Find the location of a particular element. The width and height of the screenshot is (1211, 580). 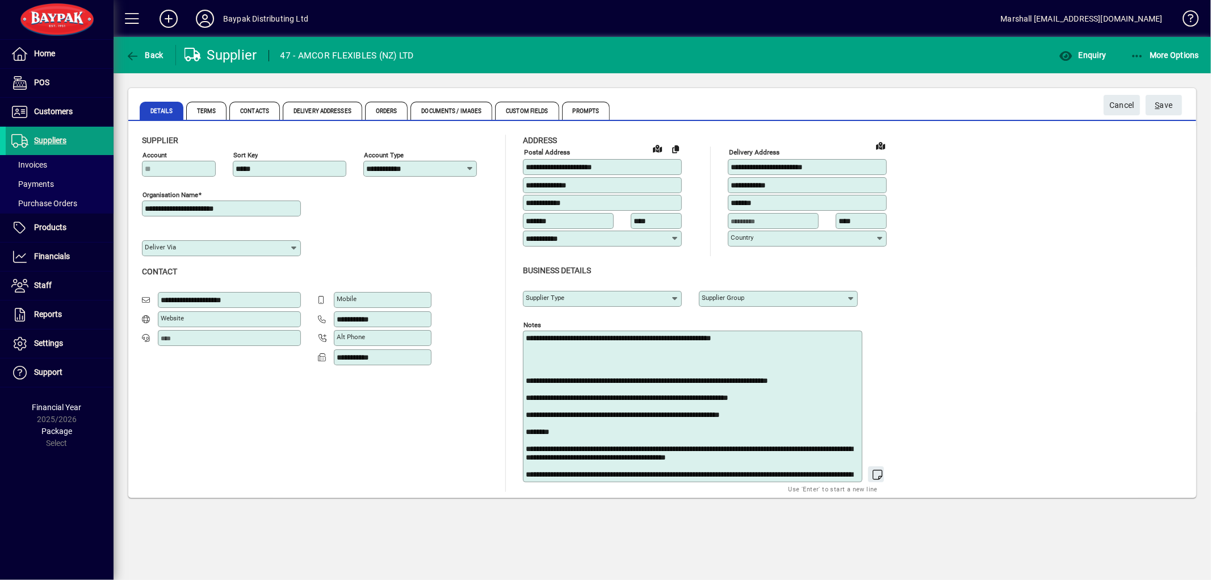

span: Financial Year is located at coordinates (57, 407).